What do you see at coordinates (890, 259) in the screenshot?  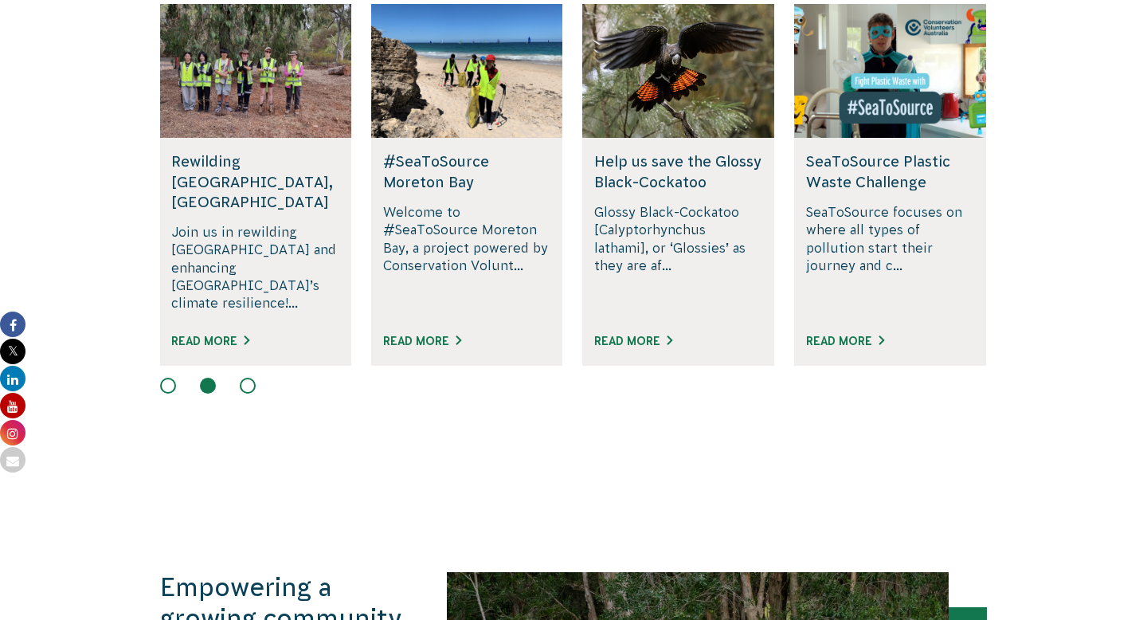 I see `p: SeaToSource focuses on where all types of pollution start their journey and c...` at bounding box center [890, 259].